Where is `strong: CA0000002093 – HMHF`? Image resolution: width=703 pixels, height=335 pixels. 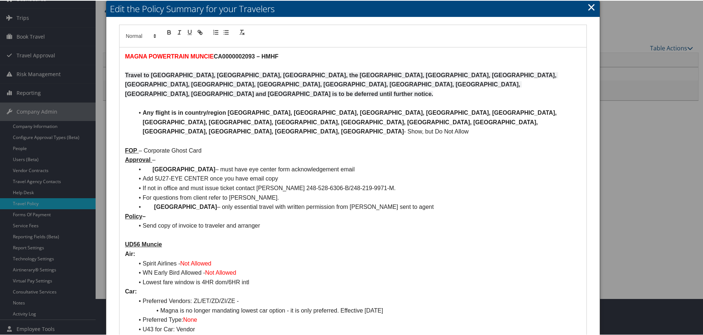 strong: CA0000002093 – HMHF is located at coordinates (246, 56).